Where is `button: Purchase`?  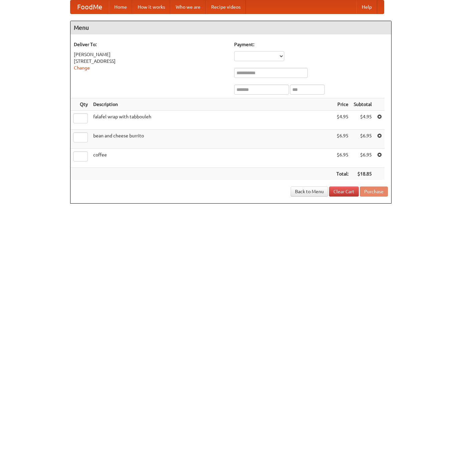
button: Purchase is located at coordinates (374, 192).